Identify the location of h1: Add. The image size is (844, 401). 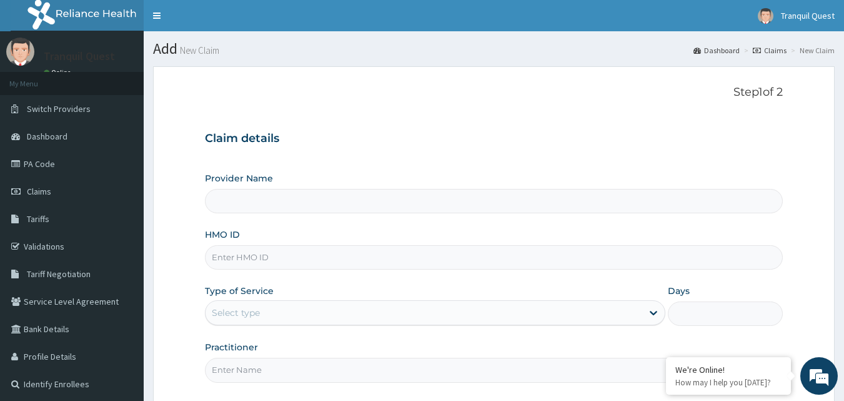
(494, 49).